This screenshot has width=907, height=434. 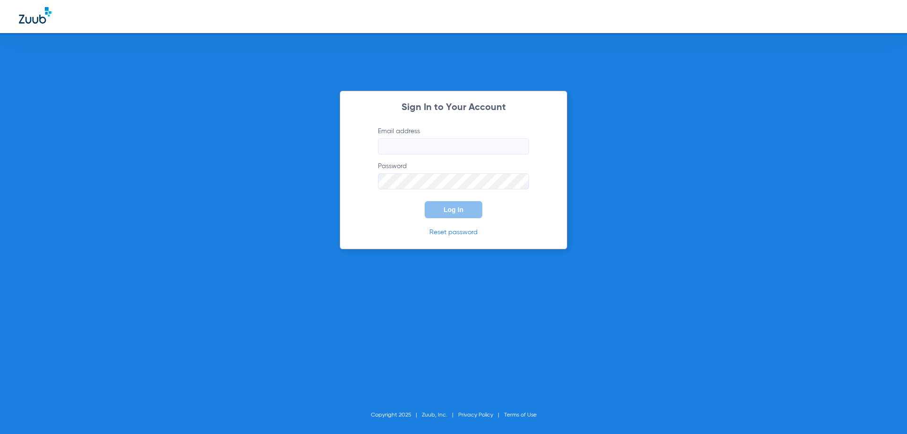 What do you see at coordinates (396, 415) in the screenshot?
I see `li: Copyright 2025` at bounding box center [396, 415].